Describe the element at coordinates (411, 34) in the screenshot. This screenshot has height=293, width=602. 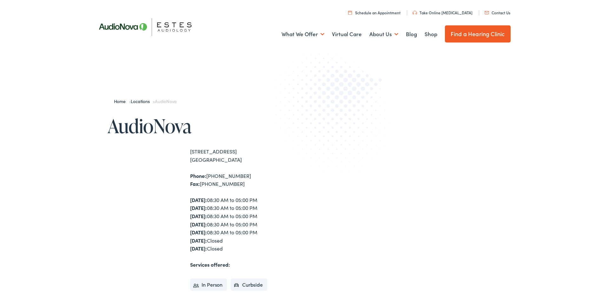
I see `a: Blog` at that location.